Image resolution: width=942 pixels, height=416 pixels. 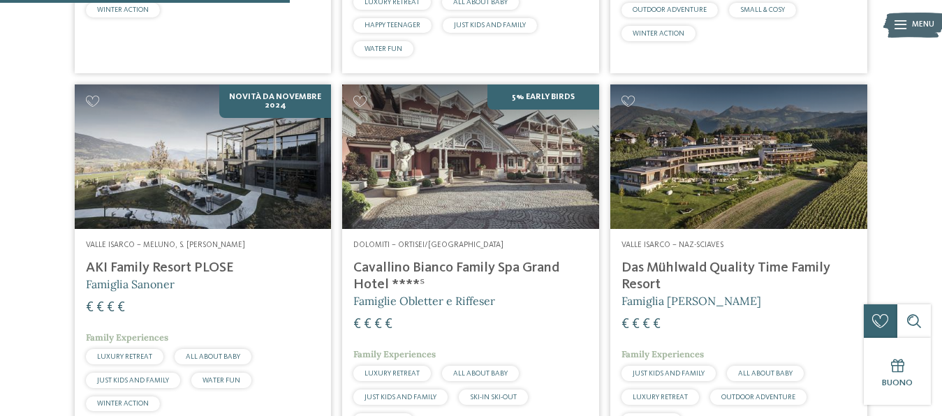 What do you see at coordinates (130, 284) in the screenshot?
I see `span: Famiglia Sanoner` at bounding box center [130, 284].